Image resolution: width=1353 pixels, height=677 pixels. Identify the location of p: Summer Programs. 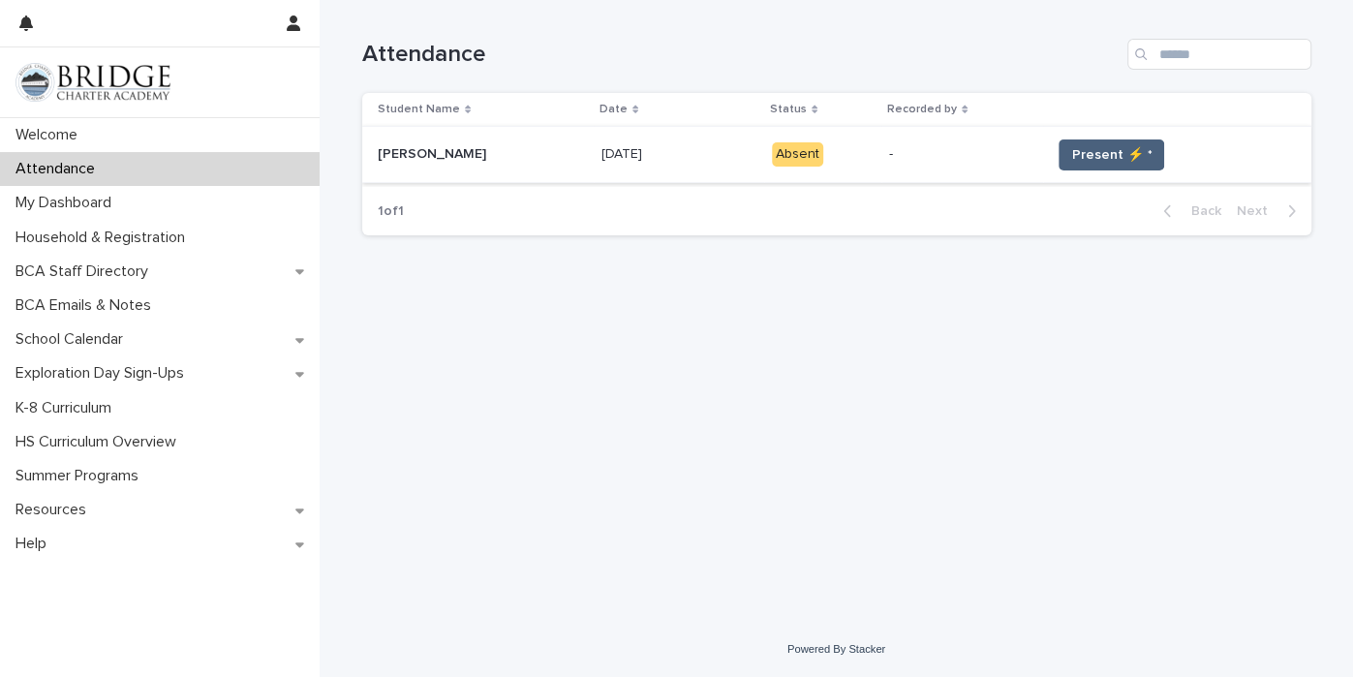
(80, 476).